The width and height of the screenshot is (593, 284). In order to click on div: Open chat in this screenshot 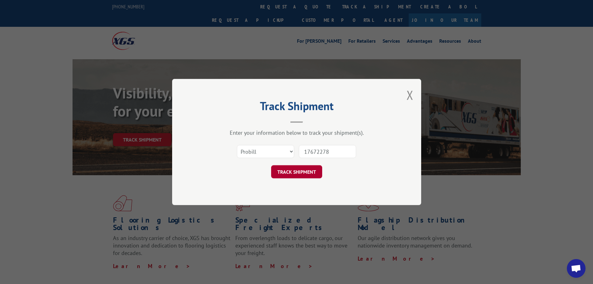, I will do `click(576, 268)`.